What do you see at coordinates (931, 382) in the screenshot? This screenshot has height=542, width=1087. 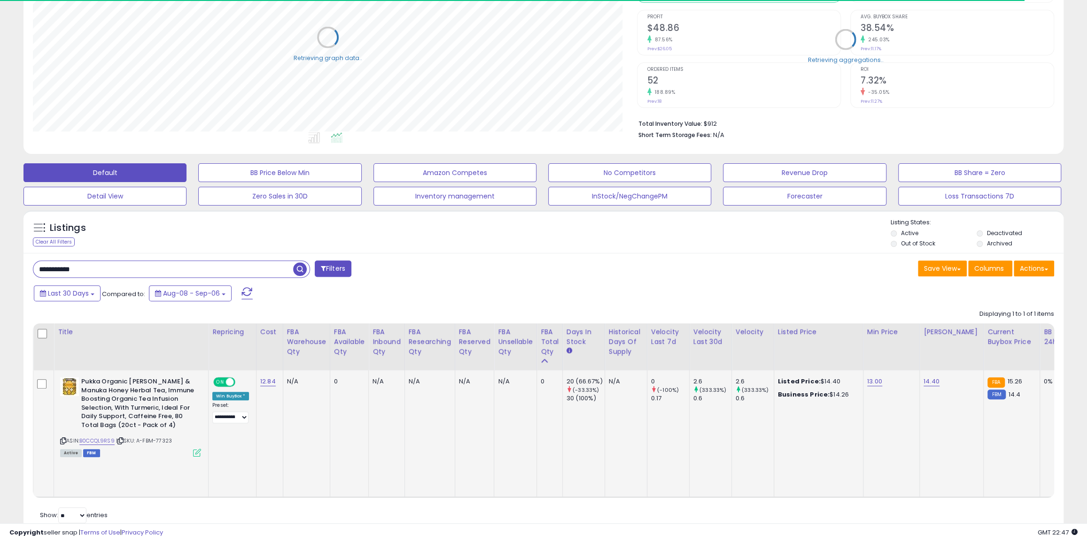 I see `a: 14.40` at bounding box center [931, 382].